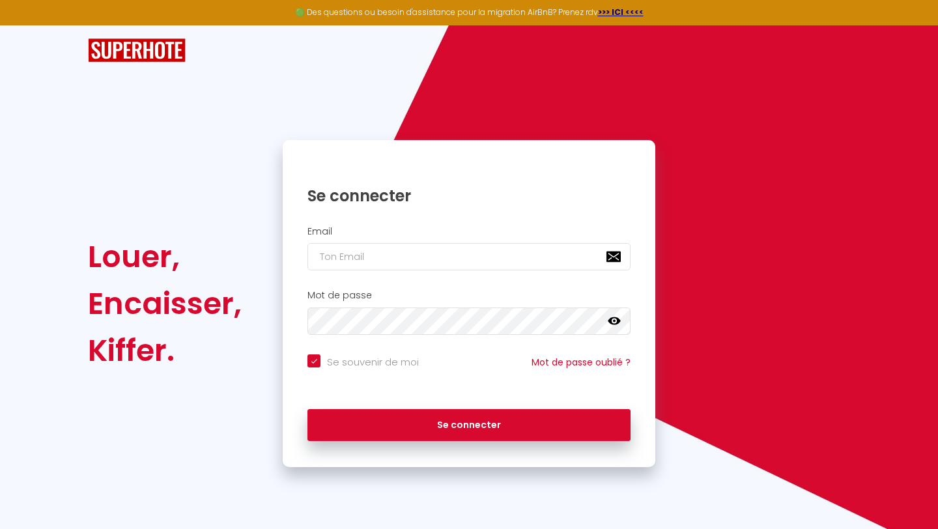  I want to click on h2: Email, so click(469, 231).